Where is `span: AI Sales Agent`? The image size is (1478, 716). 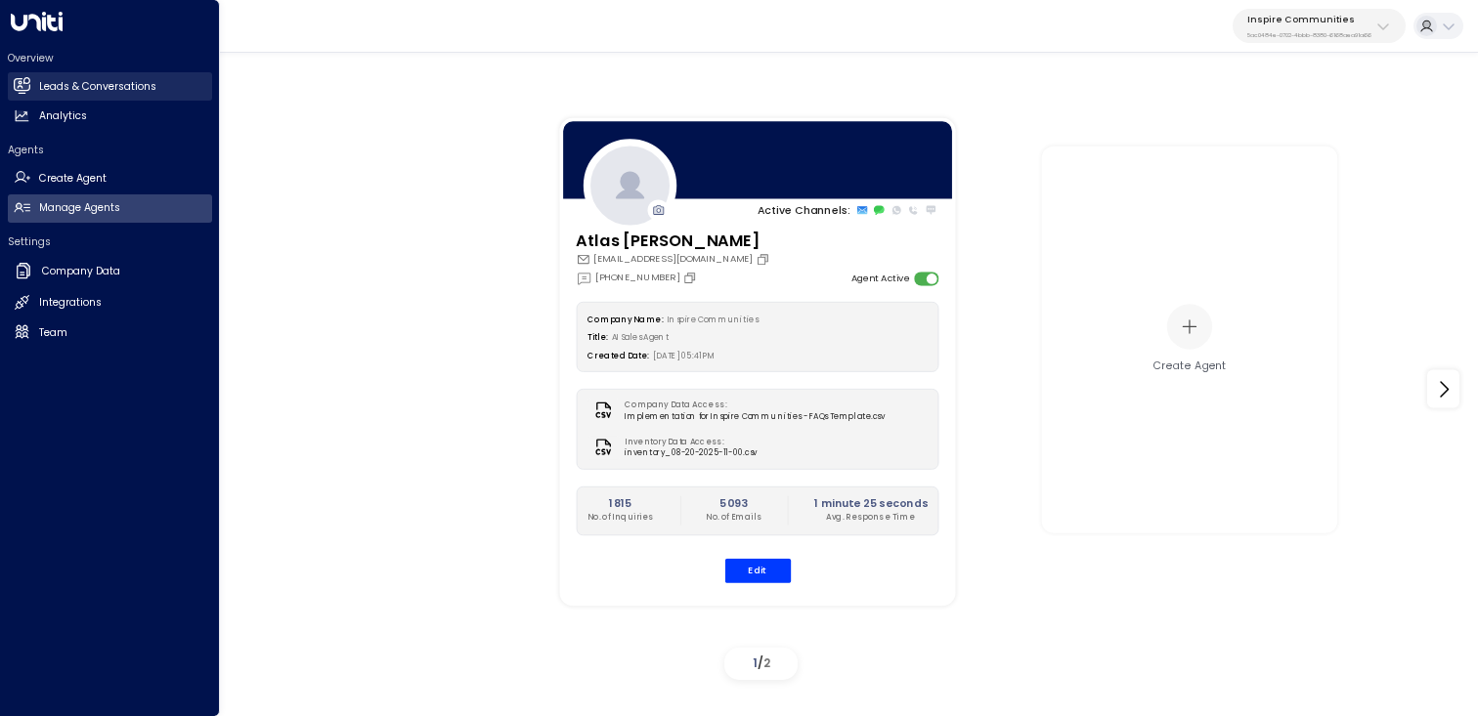
span: AI Sales Agent is located at coordinates (639, 338).